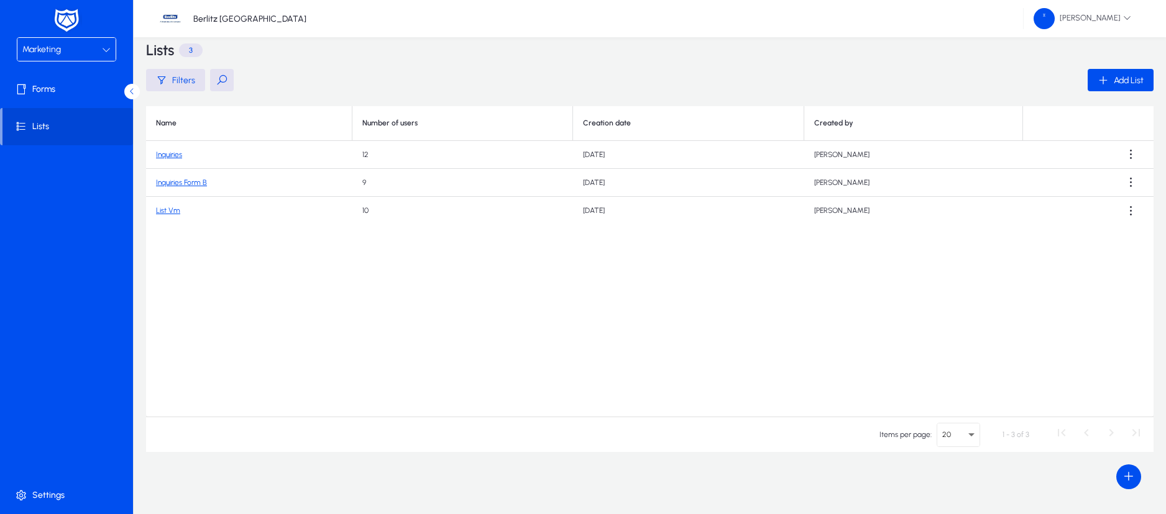 This screenshot has height=514, width=1166. What do you see at coordinates (946, 435) in the screenshot?
I see `span: 20` at bounding box center [946, 435].